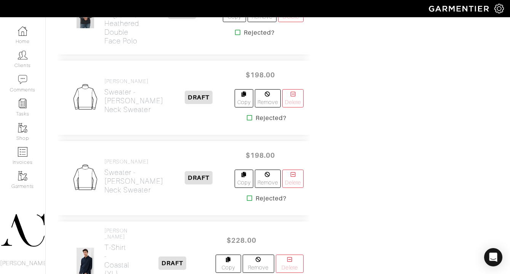 This screenshot has height=274, width=510. I want to click on img: orders-icon-0abe47150d42831381b5fb84f609e132dff9fe21cb692f30cb5eec754e2cba89.png, so click(22, 152).